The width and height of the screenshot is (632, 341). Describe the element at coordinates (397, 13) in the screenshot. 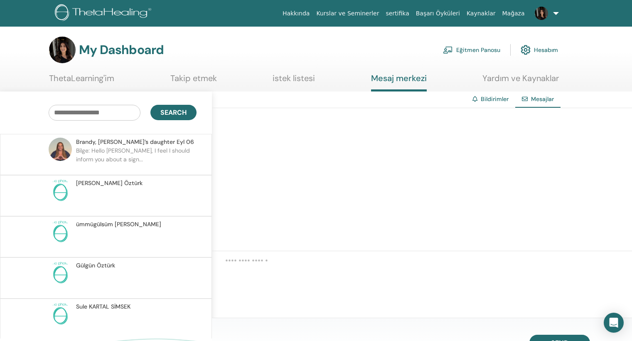

I see `a: sertifika` at that location.